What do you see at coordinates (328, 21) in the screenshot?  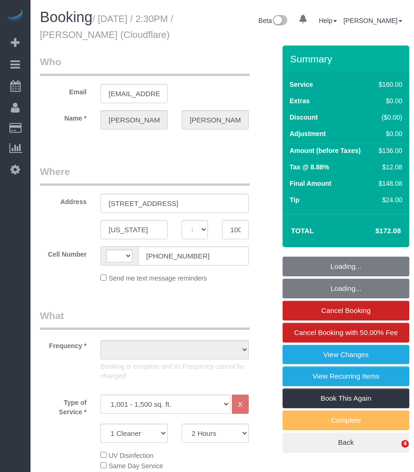 I see `a: Help` at bounding box center [328, 21].